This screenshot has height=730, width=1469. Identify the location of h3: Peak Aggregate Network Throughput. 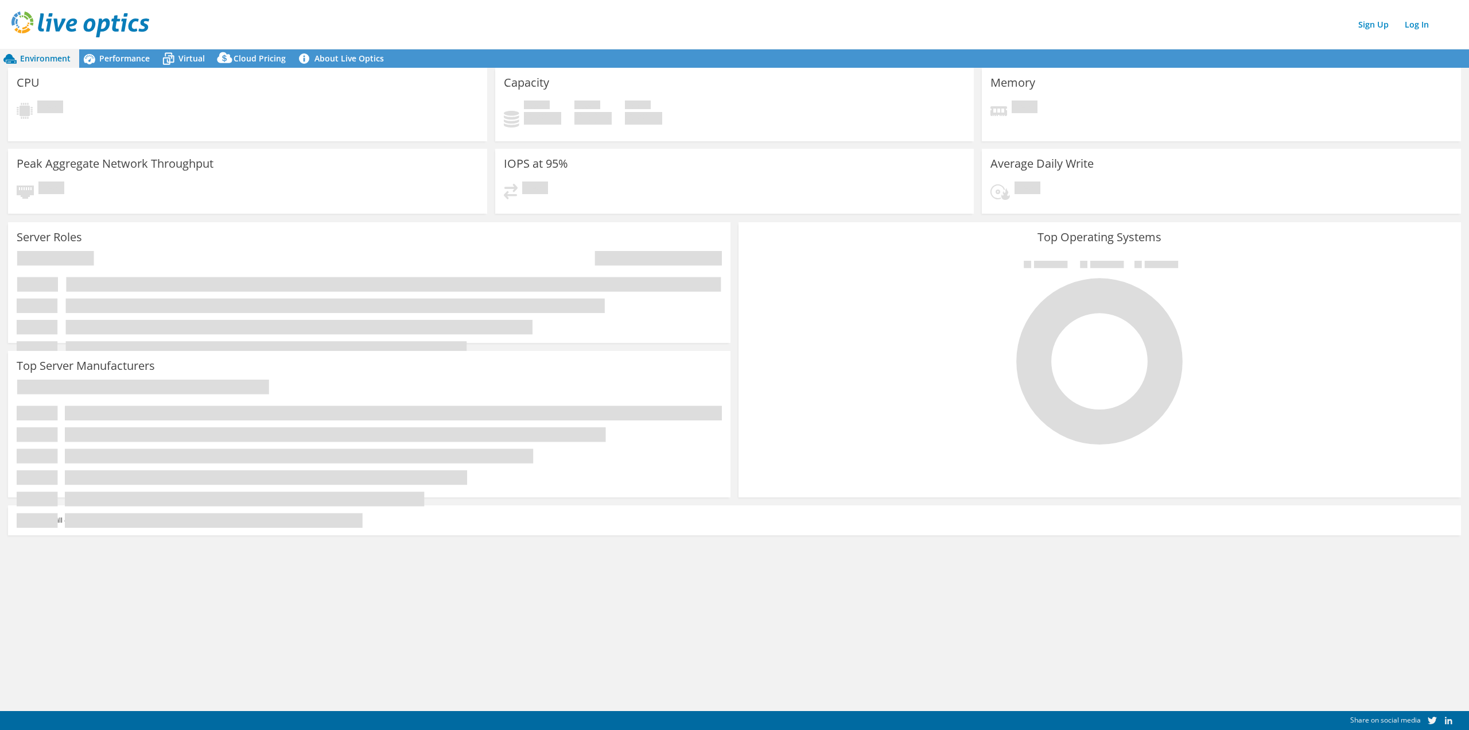
(115, 164).